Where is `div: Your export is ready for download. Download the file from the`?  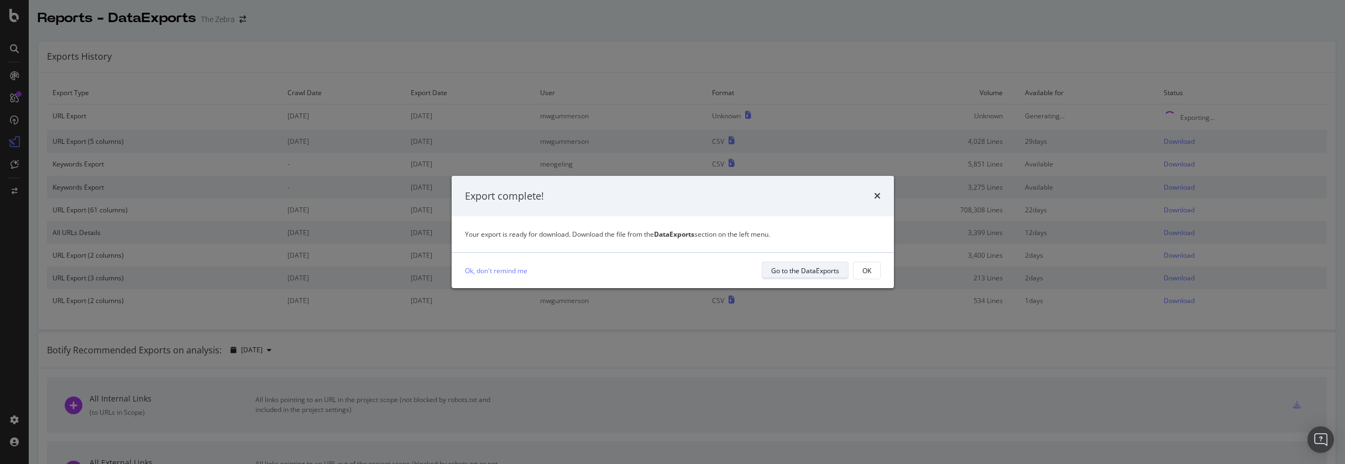
div: Your export is ready for download. Download the file from the is located at coordinates (673, 234).